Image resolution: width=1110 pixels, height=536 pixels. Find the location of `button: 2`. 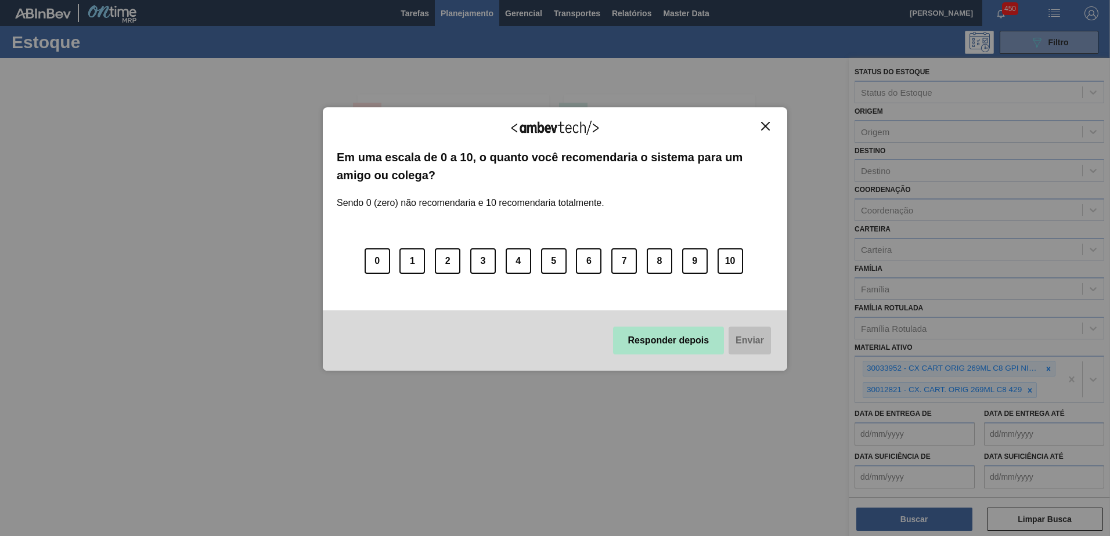

button: 2 is located at coordinates (448, 261).